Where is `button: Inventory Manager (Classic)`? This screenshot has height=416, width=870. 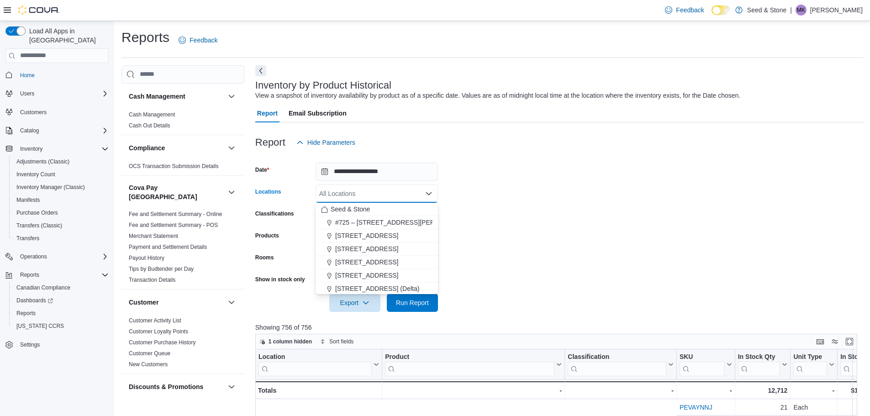
button: Inventory Manager (Classic) is located at coordinates (61, 187).